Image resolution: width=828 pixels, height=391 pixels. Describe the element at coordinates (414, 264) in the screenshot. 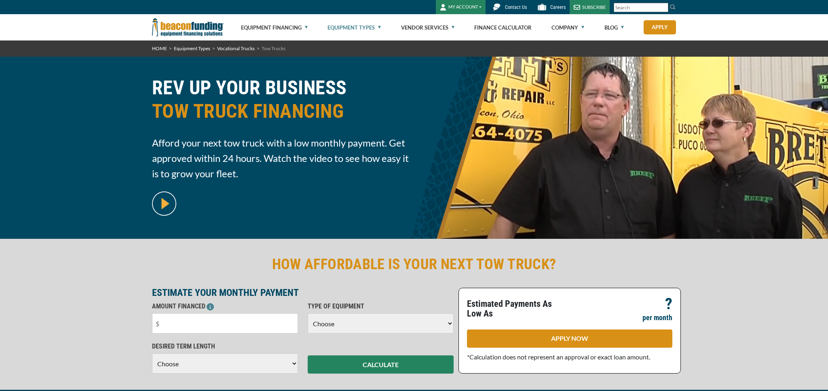

I see `h2: HOW AFFORDABLE IS YOUR NEXT TOW TRUCK?` at that location.